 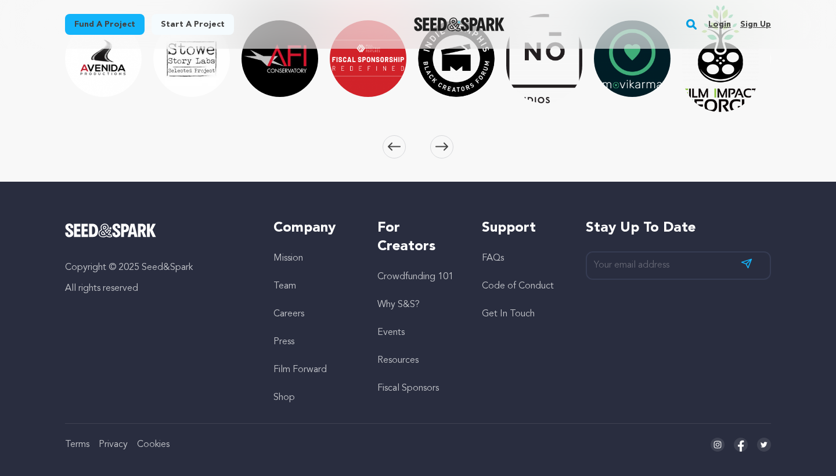 I want to click on a: Film Impact Georgia, so click(x=721, y=59).